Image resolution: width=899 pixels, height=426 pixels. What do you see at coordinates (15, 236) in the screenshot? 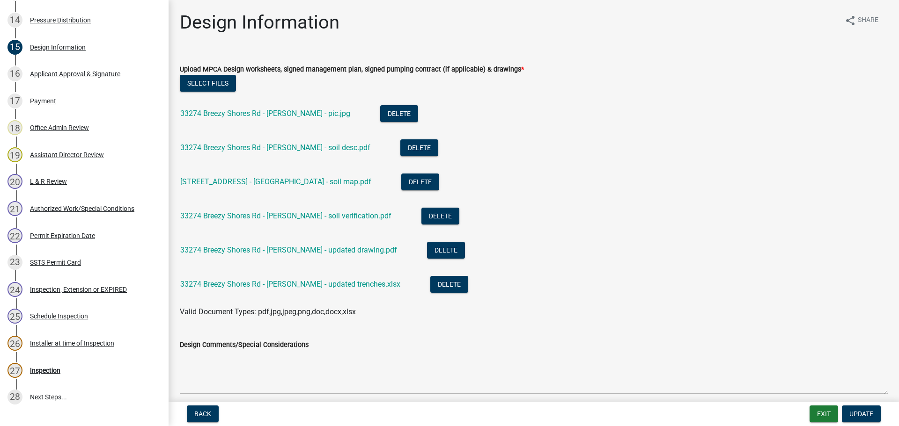
I see `div: 22` at bounding box center [15, 236].